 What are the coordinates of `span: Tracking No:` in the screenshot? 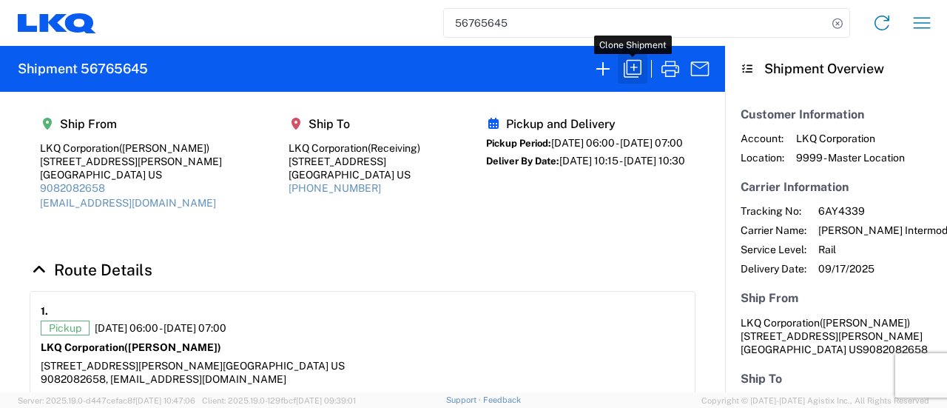 It's located at (773, 211).